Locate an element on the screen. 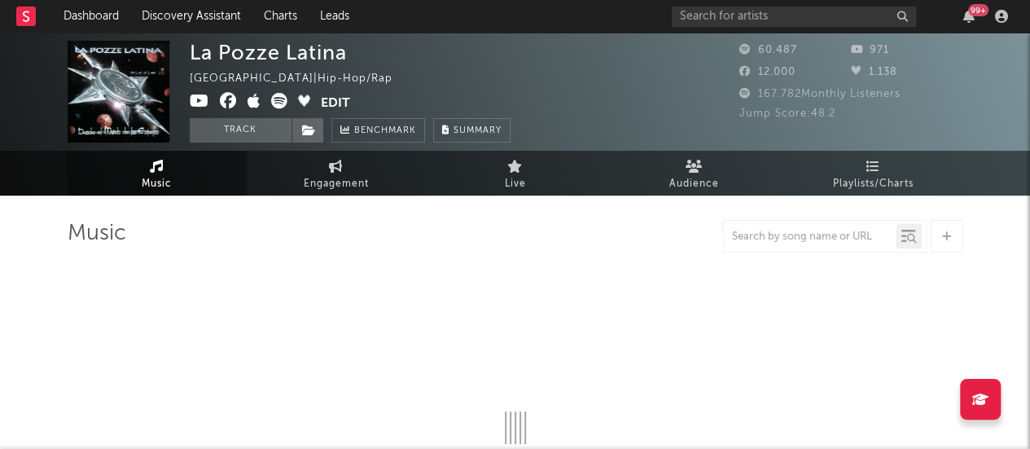 The height and width of the screenshot is (449, 1030). span: Benchmark is located at coordinates (385, 131).